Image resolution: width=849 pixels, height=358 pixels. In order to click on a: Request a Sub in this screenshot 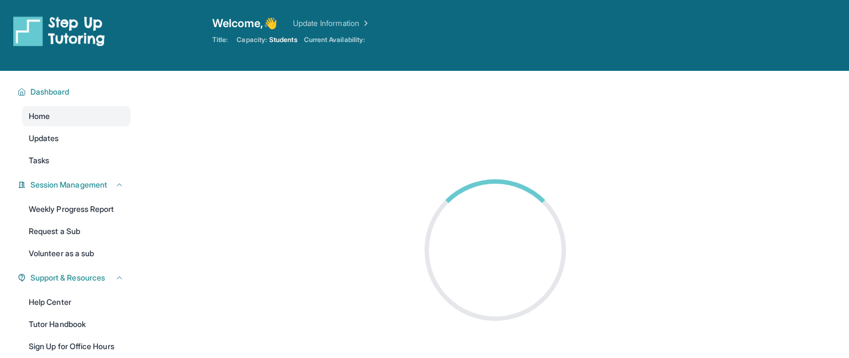, I will do `click(76, 231)`.